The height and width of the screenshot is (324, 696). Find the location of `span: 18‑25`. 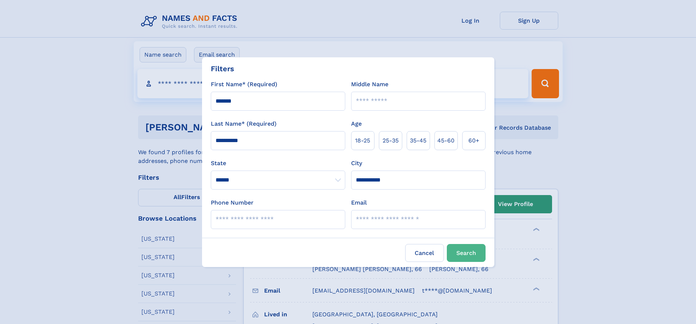

span: 18‑25 is located at coordinates (362, 141).